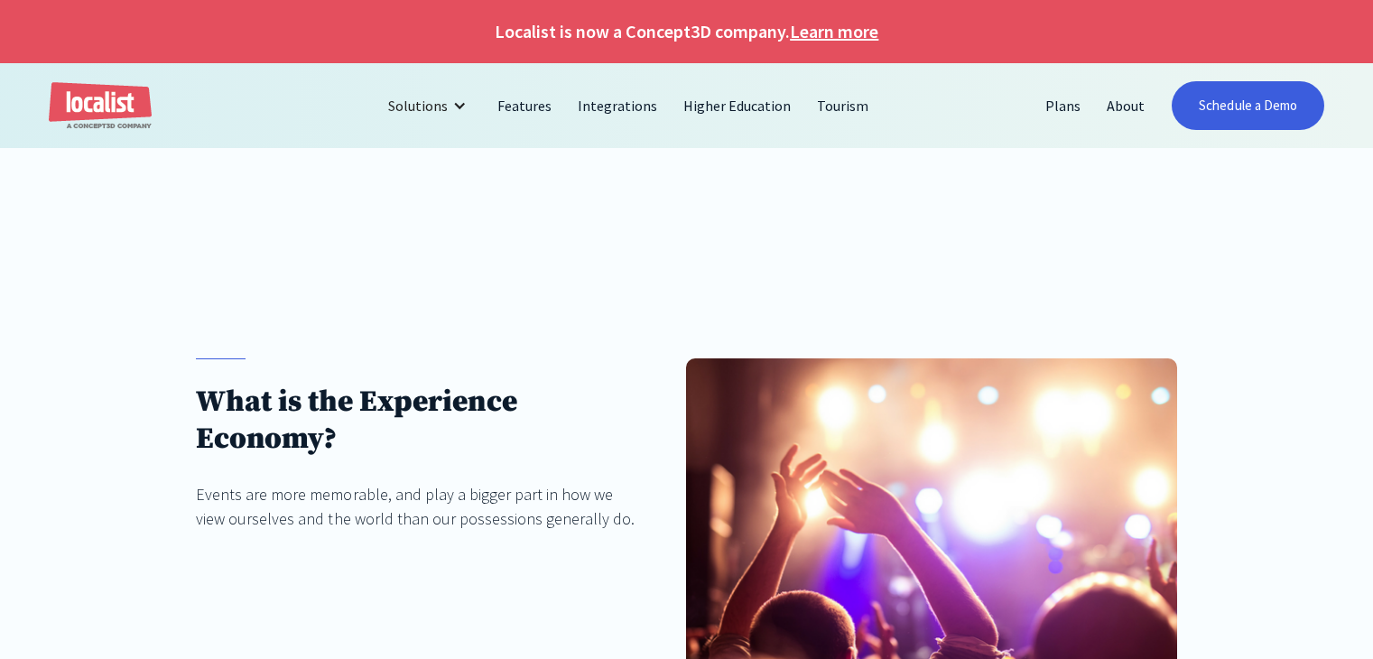 The height and width of the screenshot is (659, 1373). What do you see at coordinates (416, 421) in the screenshot?
I see `h1: What is the Experience Economy?` at bounding box center [416, 421].